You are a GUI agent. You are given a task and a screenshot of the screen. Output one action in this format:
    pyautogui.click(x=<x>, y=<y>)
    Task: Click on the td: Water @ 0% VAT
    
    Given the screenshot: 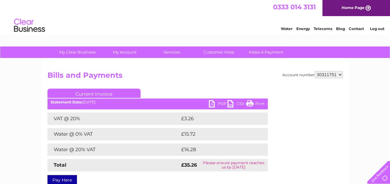 What is the action you would take?
    pyautogui.click(x=114, y=134)
    